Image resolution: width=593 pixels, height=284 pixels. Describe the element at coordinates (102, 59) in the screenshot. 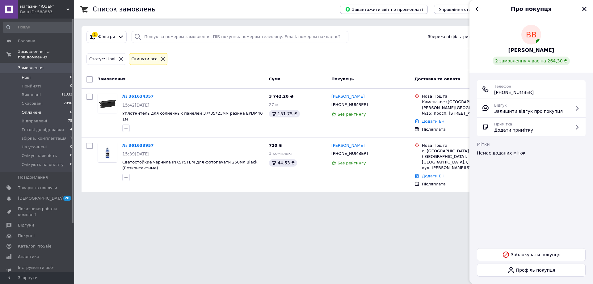

I see `div: Статус: Нові` at that location.